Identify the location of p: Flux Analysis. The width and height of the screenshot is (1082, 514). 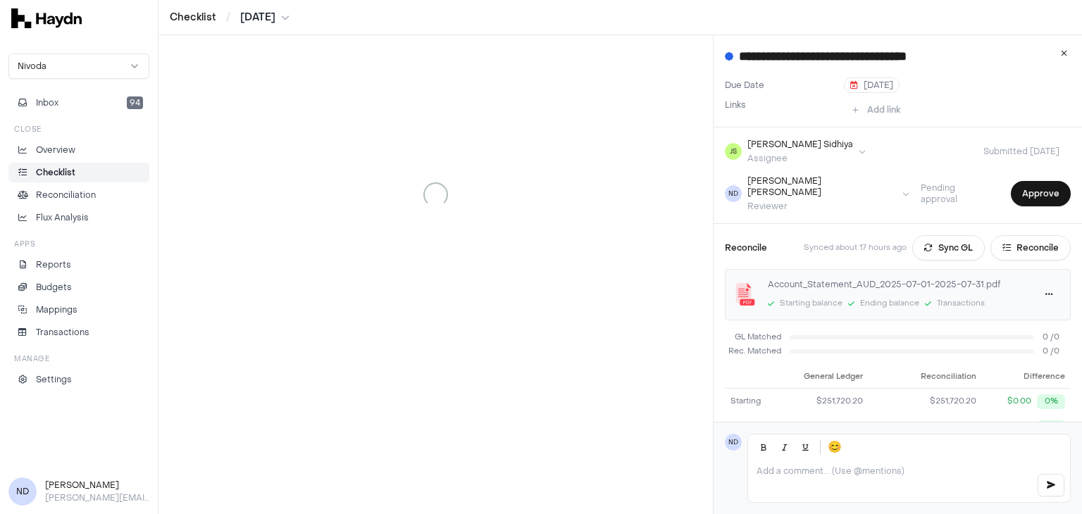
(62, 218).